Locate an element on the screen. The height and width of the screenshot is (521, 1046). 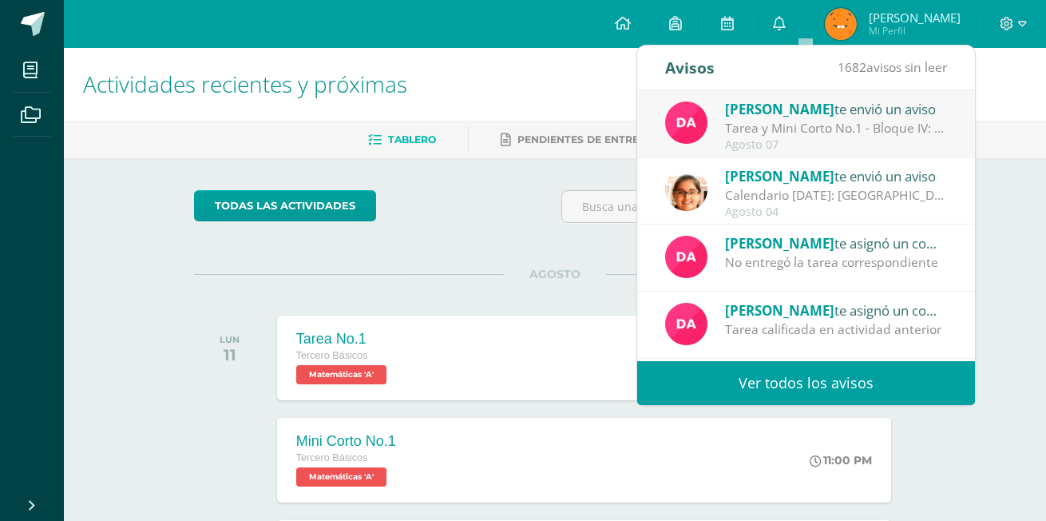
div: te asignó un comentario en 'Desigualdades con valor absoluto' para 'Matemáticas' is located at coordinates (836, 310).